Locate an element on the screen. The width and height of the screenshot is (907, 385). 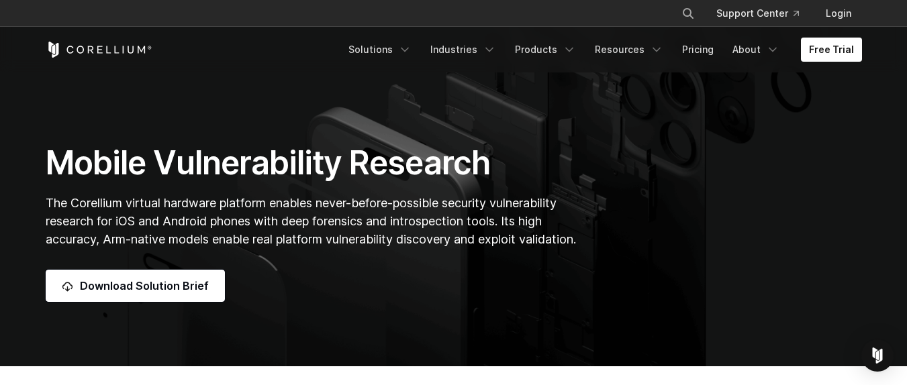
span: The Corellium virtual hardware platform enables never-before-possible security vulnerability rese... is located at coordinates (311, 221).